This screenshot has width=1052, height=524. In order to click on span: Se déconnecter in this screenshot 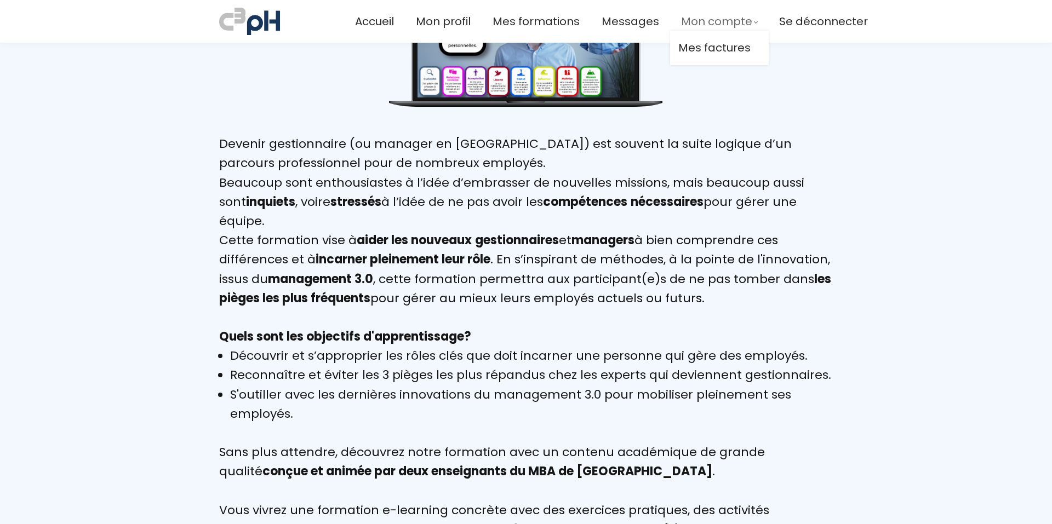, I will do `click(823, 21)`.